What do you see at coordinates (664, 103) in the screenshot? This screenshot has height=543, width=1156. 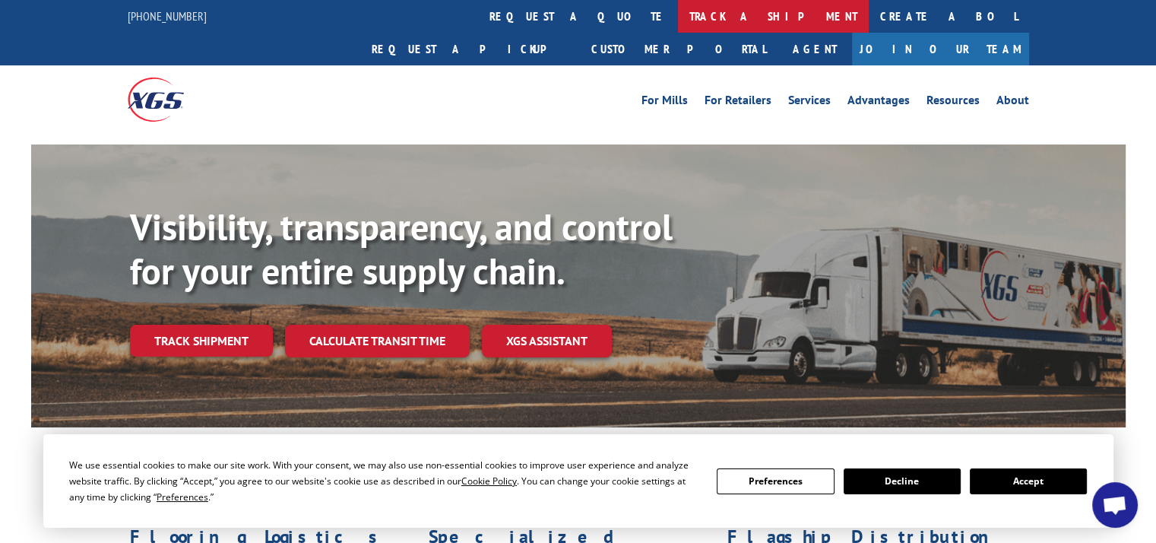 I see `a: For Mills` at bounding box center [664, 103].